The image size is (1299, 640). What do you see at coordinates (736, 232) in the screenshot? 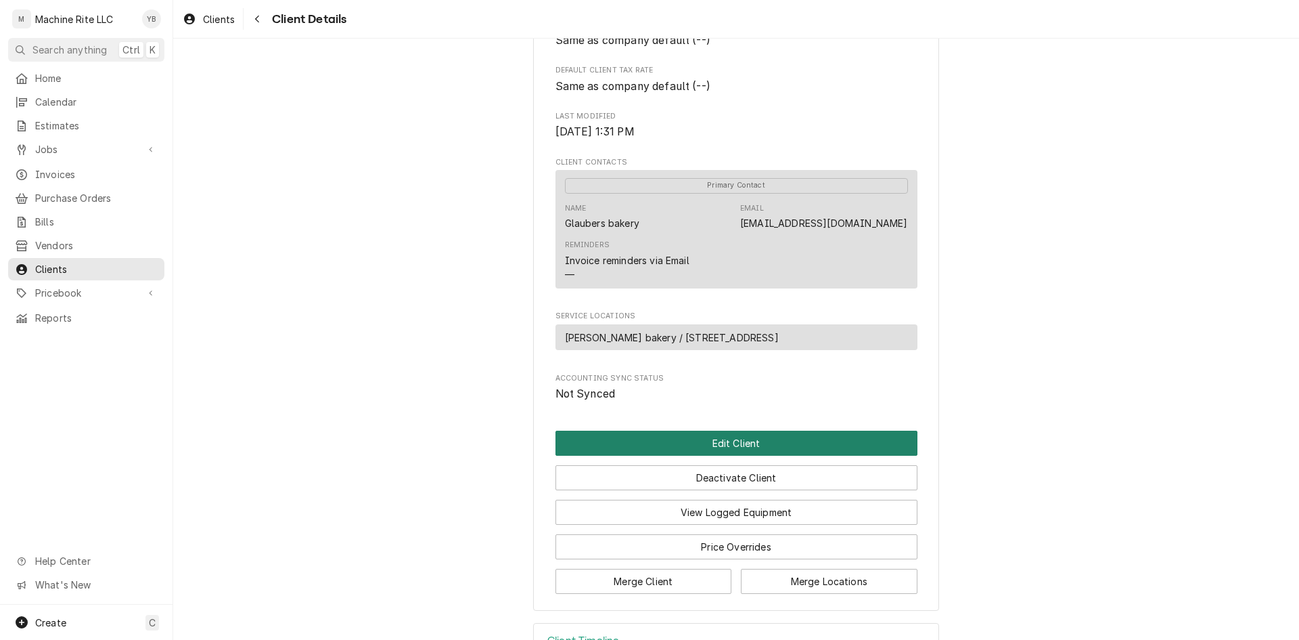
I see `div: Client Contacts List` at bounding box center [736, 232].